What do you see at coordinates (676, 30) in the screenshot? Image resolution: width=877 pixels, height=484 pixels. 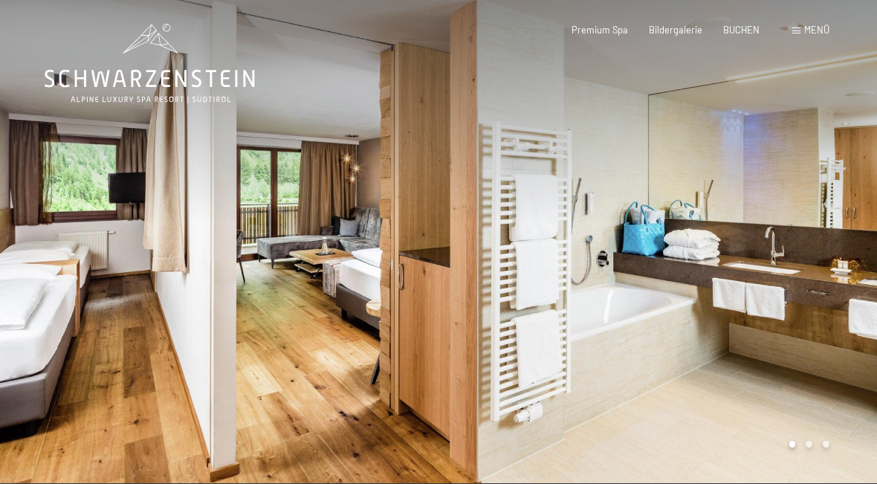 I see `a: Bildergalerie` at bounding box center [676, 30].